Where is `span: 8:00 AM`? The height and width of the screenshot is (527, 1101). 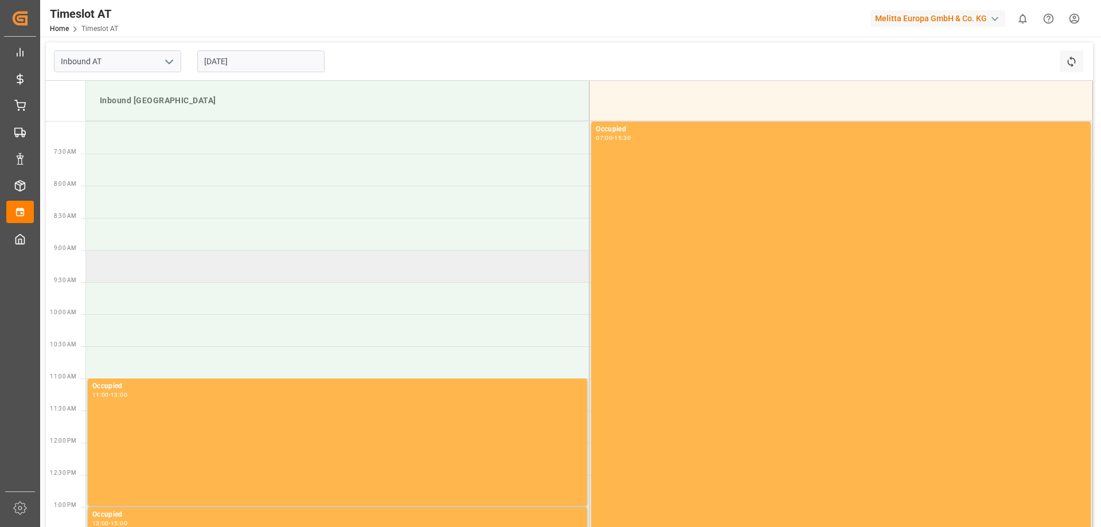 span: 8:00 AM is located at coordinates (65, 184).